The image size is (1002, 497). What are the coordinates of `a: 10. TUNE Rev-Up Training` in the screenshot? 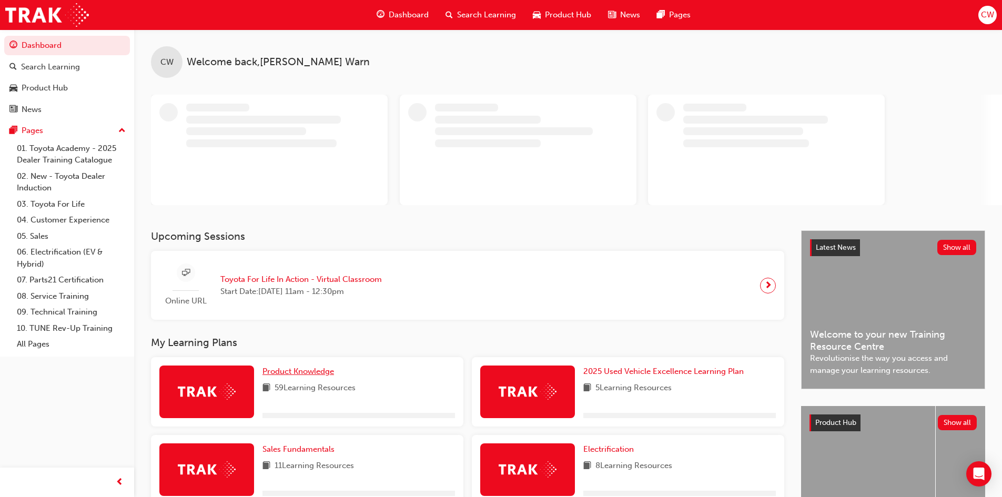 It's located at (71, 328).